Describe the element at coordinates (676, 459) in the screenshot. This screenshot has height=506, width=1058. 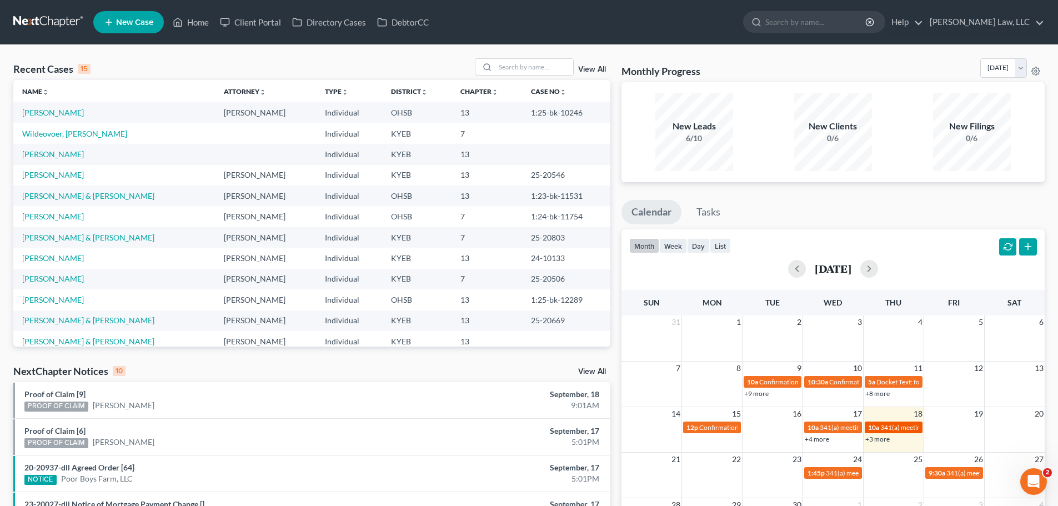
I see `span: 21` at that location.